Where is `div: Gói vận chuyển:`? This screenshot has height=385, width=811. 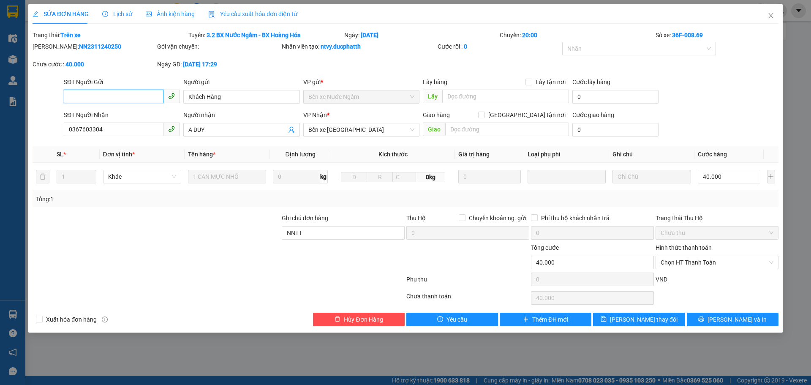
div: Gói vận chuyển: is located at coordinates (218, 46).